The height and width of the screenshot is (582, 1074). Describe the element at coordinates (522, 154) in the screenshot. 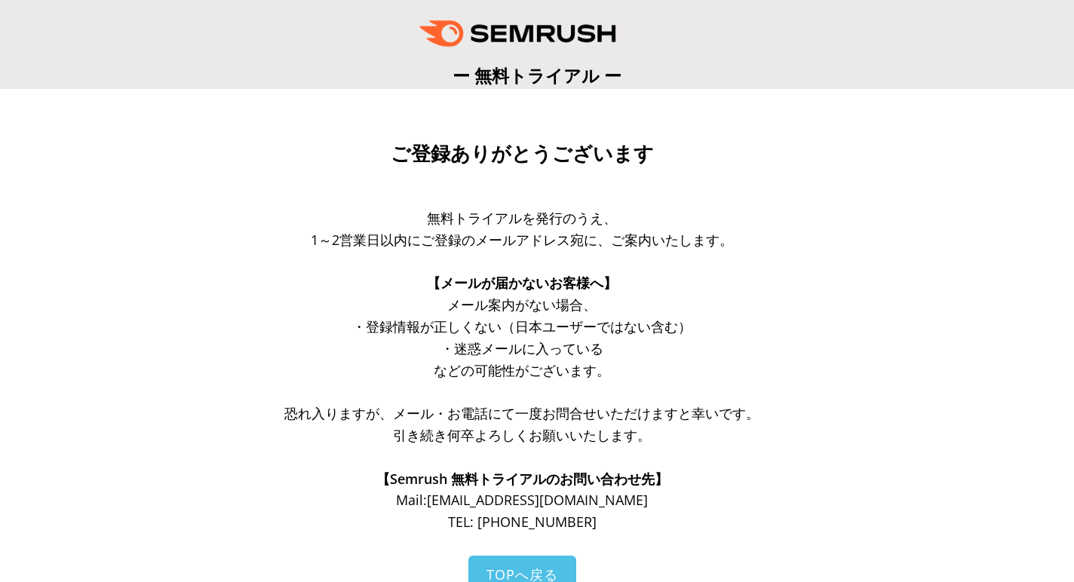

I see `span: ご登録ありがとうございます` at that location.